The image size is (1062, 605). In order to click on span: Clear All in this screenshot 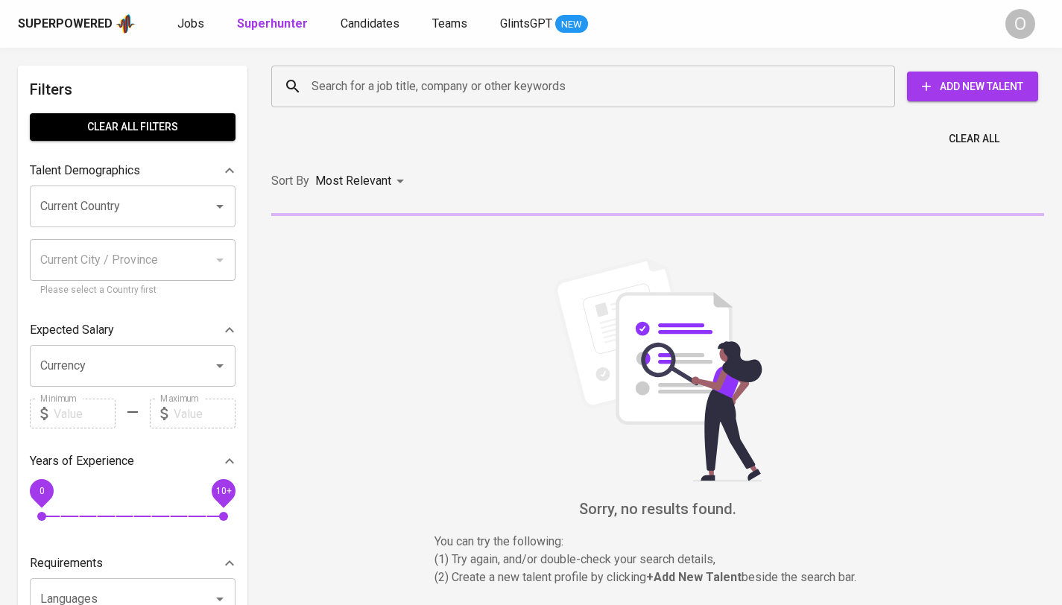, I will do `click(974, 139)`.